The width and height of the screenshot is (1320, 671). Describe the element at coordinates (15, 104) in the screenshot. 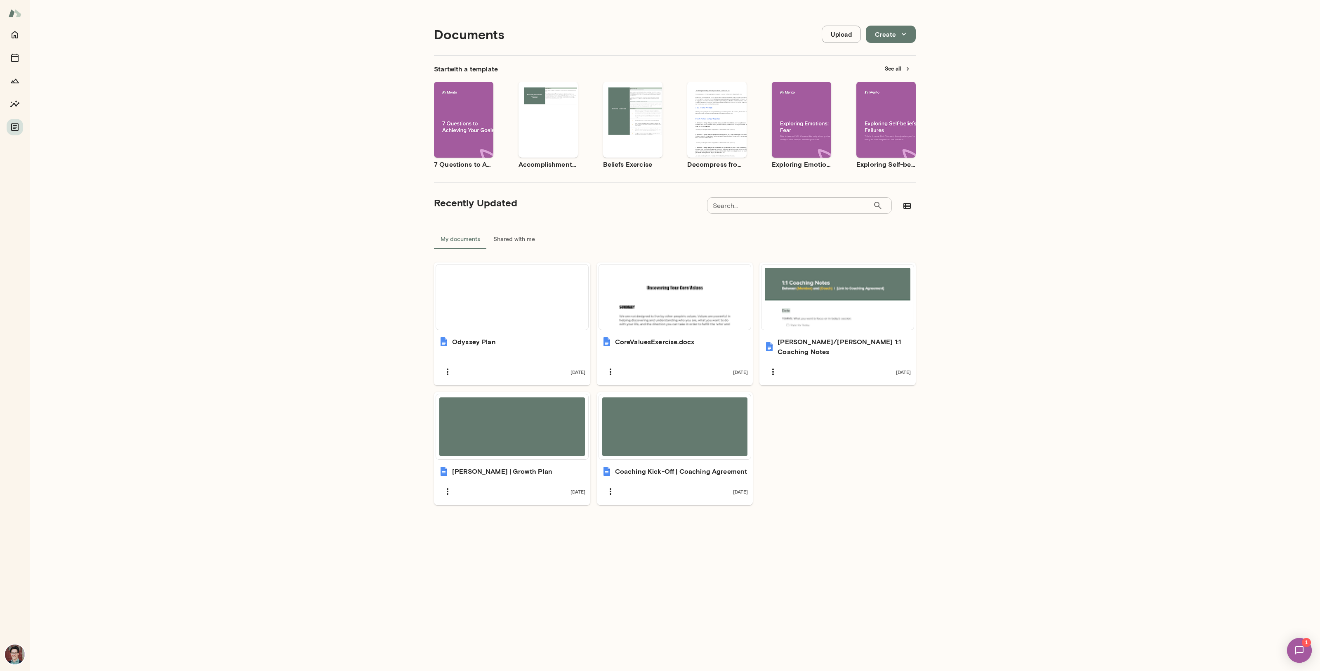

I see `button: Insights` at that location.